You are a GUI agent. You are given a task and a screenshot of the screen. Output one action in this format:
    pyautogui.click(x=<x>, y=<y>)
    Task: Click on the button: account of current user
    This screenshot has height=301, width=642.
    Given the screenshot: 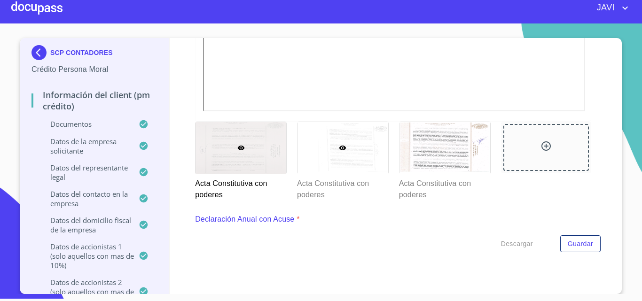 What is the action you would take?
    pyautogui.click(x=610, y=8)
    